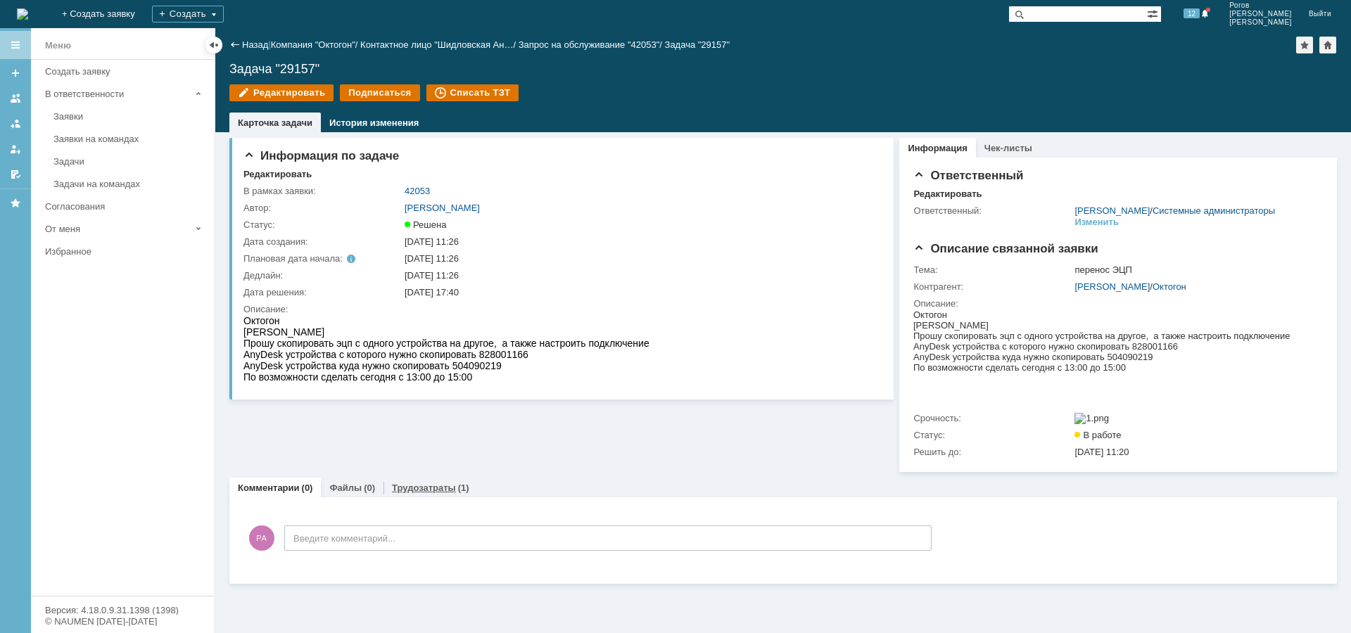 This screenshot has width=1351, height=633. What do you see at coordinates (1096, 222) in the screenshot?
I see `div: Изменить` at bounding box center [1096, 222].